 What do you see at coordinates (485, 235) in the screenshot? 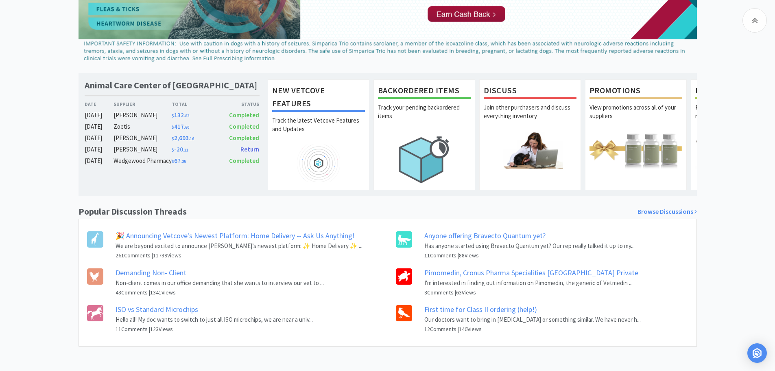
I see `a: Anyone offering Bravecto Quantum yet?` at bounding box center [485, 235].